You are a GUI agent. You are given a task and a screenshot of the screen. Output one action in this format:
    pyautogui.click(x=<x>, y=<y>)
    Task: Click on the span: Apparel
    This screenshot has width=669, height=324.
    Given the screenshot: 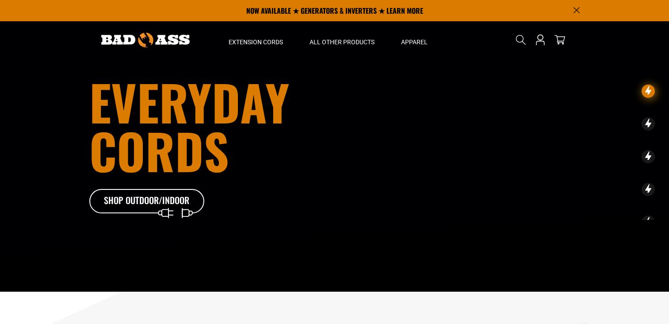 What is the action you would take?
    pyautogui.click(x=414, y=42)
    